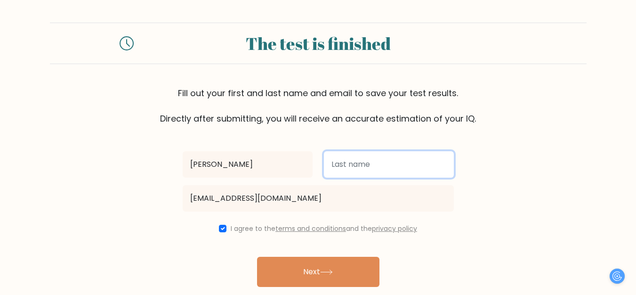  I want to click on input: First name, so click(248, 164).